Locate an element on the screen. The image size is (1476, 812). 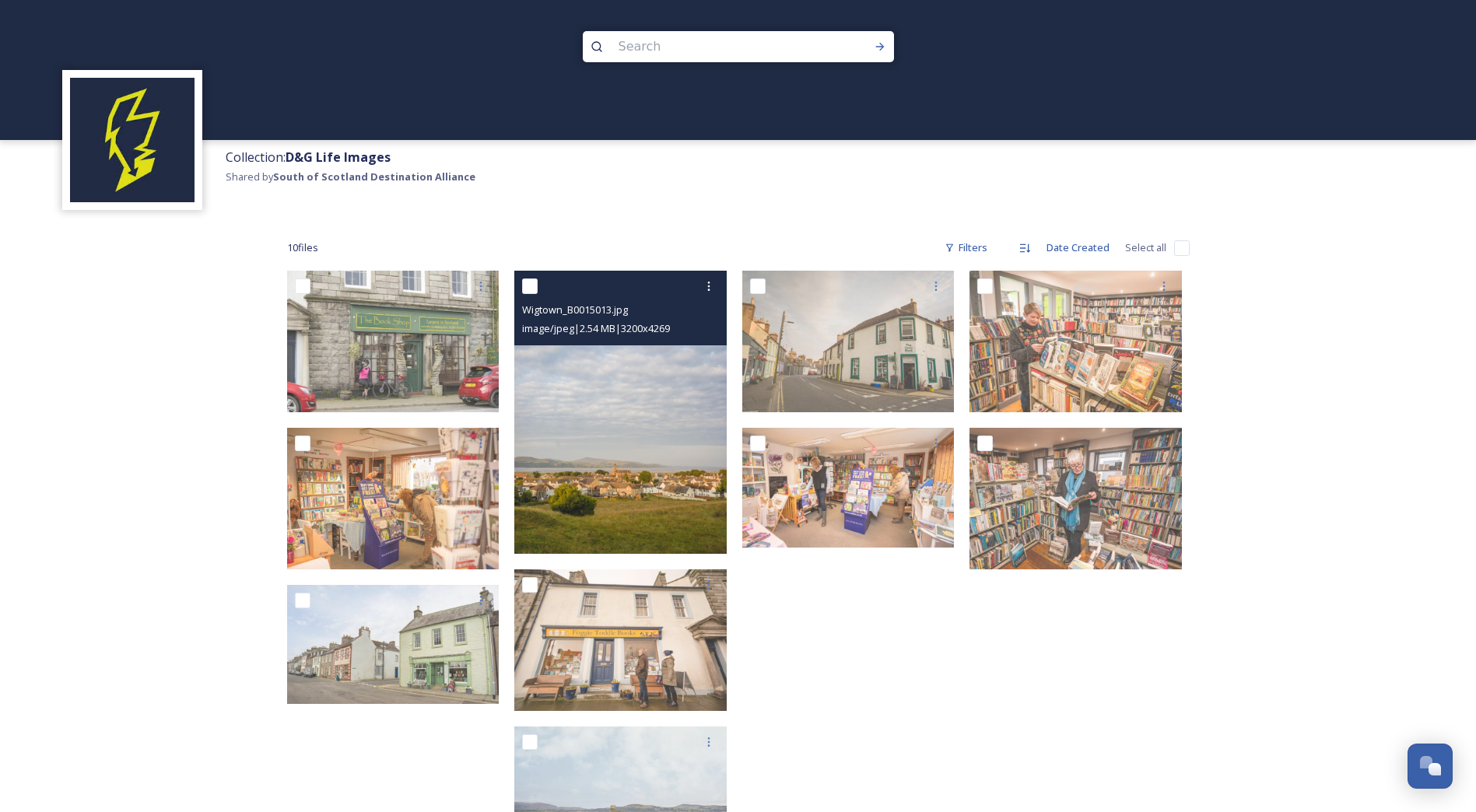
img: 259740a538f0afa87cfbbf50569d9d660aaa2f0ce60be329e9a44a26e22e8e30.jpg is located at coordinates (848, 488).